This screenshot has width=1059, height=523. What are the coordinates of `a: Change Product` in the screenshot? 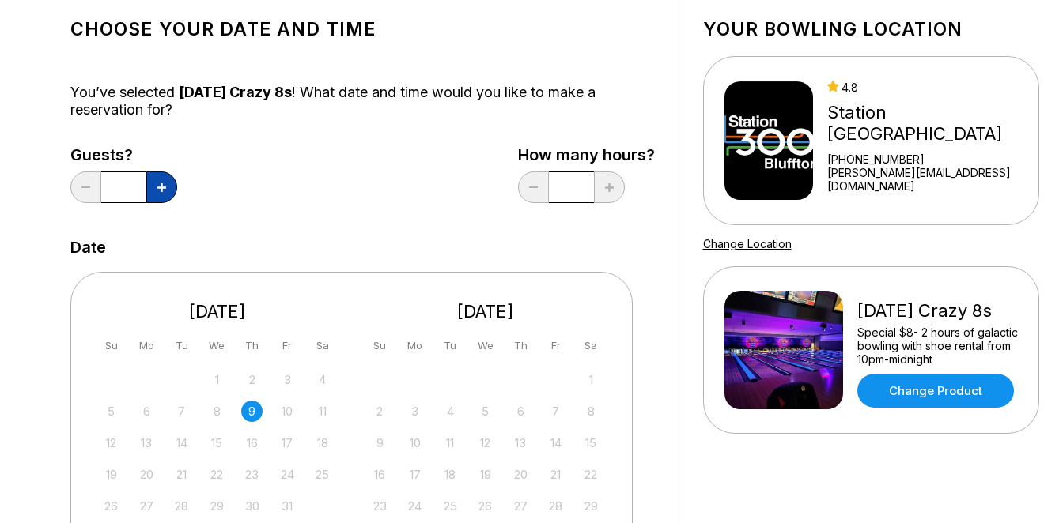 It's located at (935, 391).